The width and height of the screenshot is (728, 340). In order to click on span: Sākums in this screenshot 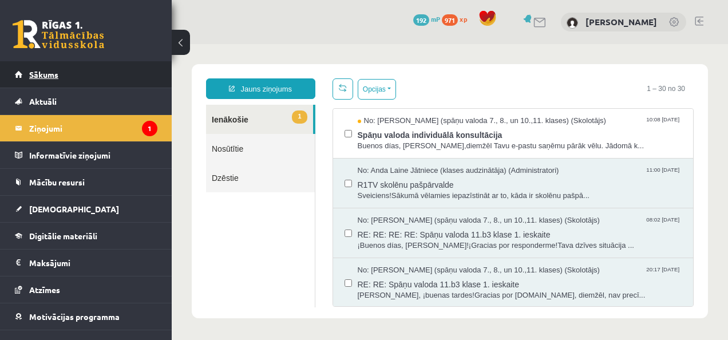, I will do `click(44, 74)`.